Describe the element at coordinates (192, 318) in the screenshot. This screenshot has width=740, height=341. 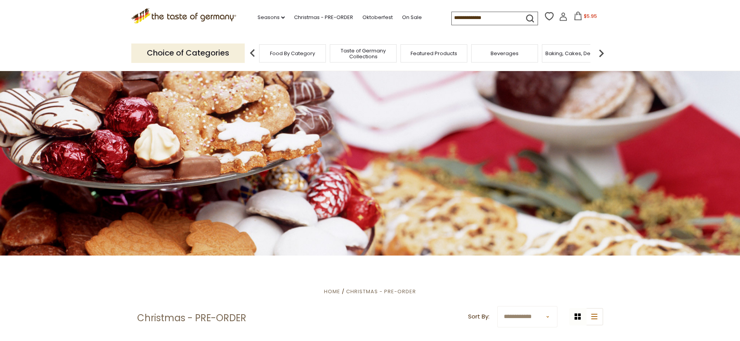
I see `h1: Christmas - PRE-ORDER` at that location.